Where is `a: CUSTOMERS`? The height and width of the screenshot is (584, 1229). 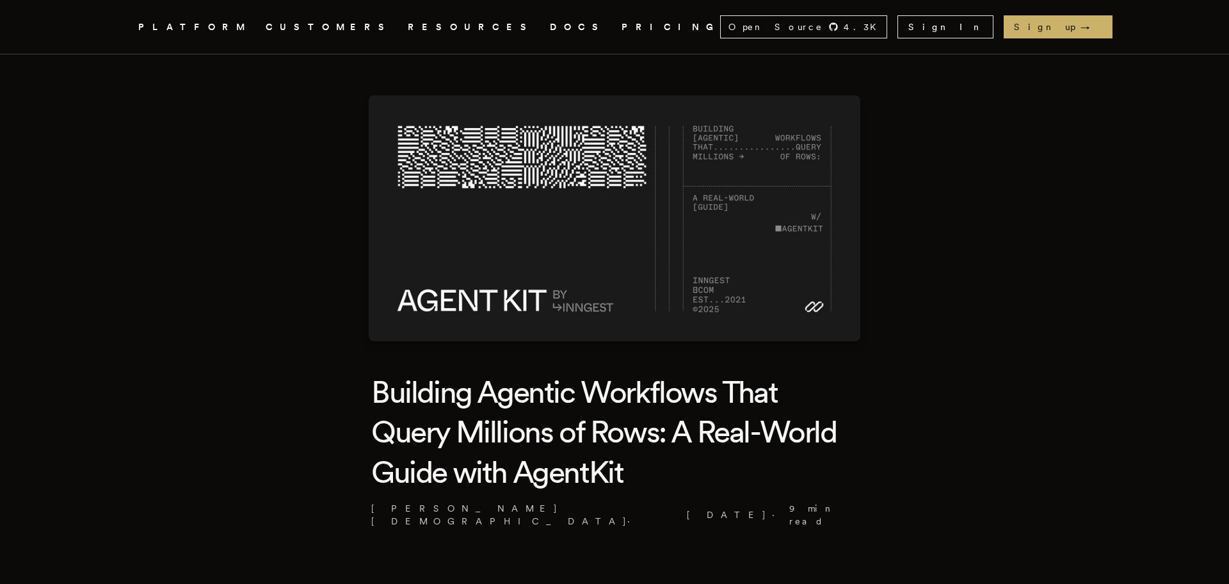
a: CUSTOMERS is located at coordinates (329, 27).